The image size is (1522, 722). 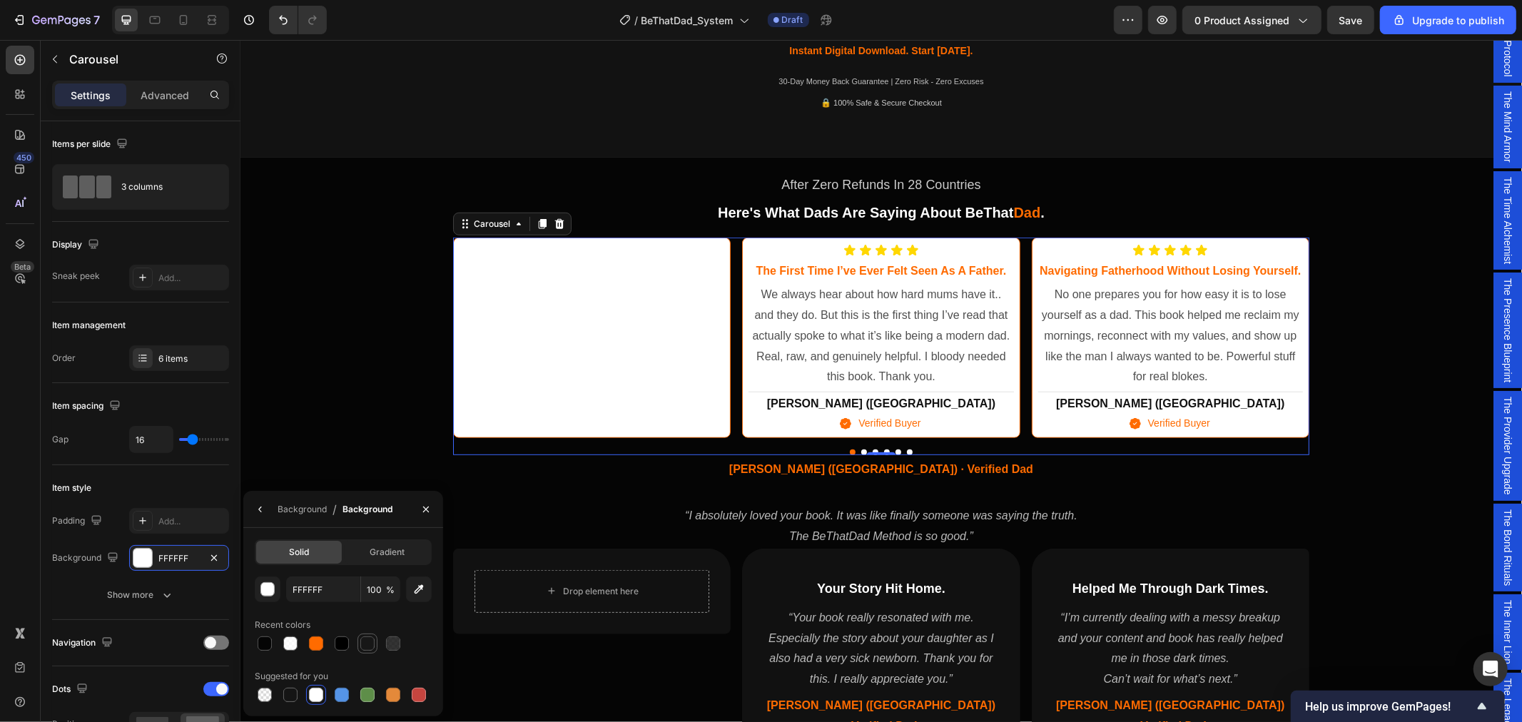 I want to click on div: Order, so click(x=63, y=358).